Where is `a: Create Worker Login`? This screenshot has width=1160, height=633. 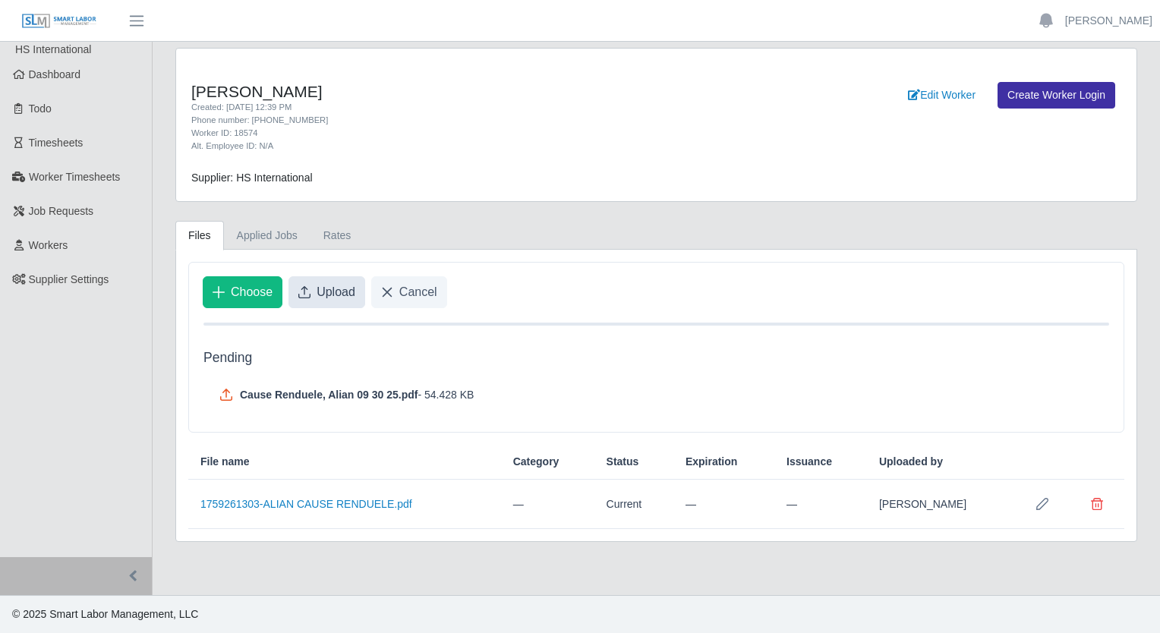 a: Create Worker Login is located at coordinates (1056, 95).